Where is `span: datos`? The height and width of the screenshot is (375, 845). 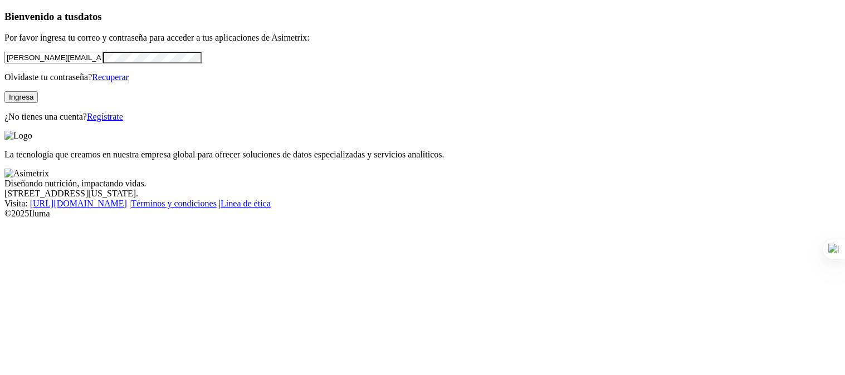
span: datos is located at coordinates (90, 16).